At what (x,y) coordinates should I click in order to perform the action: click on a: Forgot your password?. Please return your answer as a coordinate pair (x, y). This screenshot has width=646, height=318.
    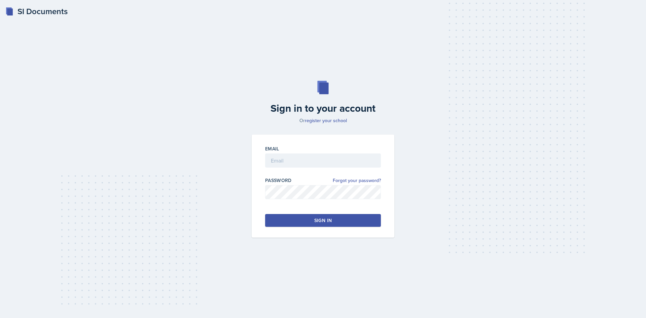
    Looking at the image, I should click on (356, 180).